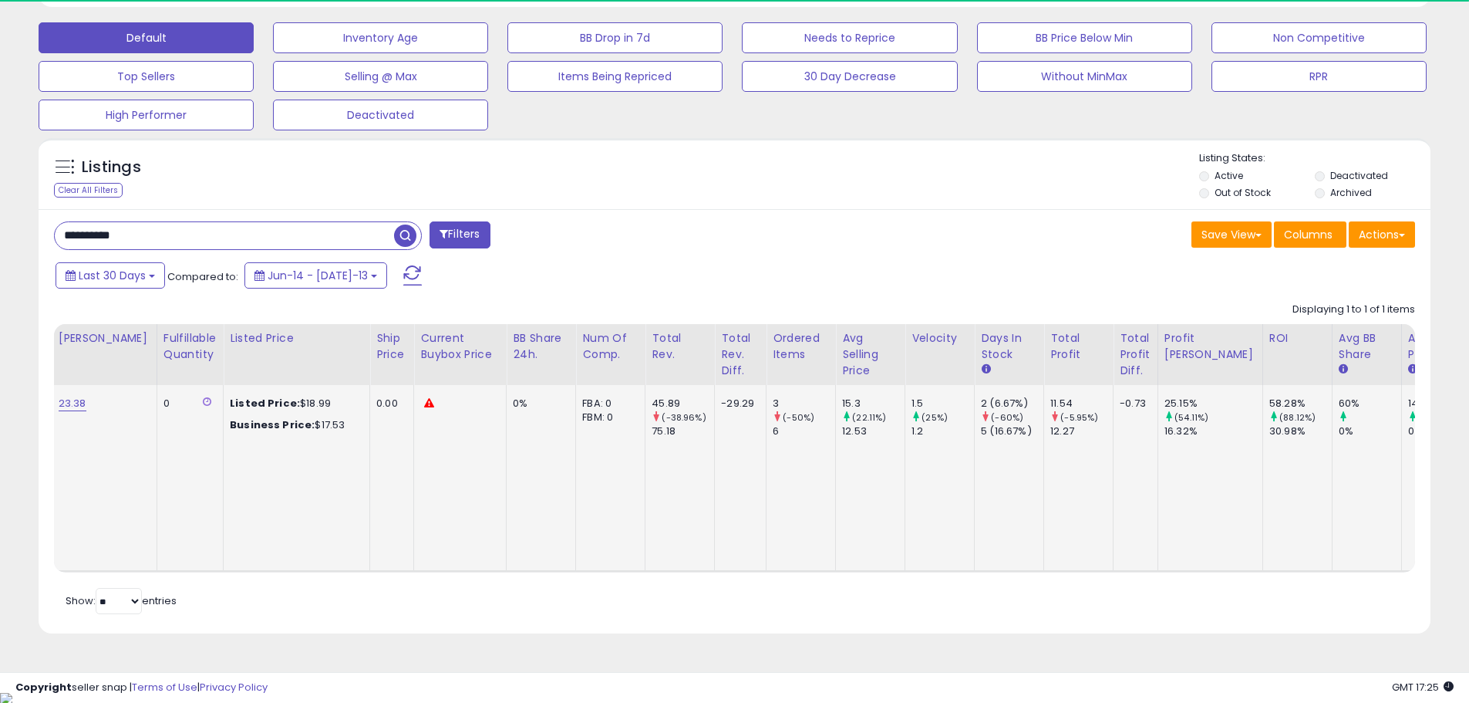 The image size is (1469, 703). Describe the element at coordinates (1354, 309) in the screenshot. I see `div: Displaying 1 to 1 of 1 items` at that location.